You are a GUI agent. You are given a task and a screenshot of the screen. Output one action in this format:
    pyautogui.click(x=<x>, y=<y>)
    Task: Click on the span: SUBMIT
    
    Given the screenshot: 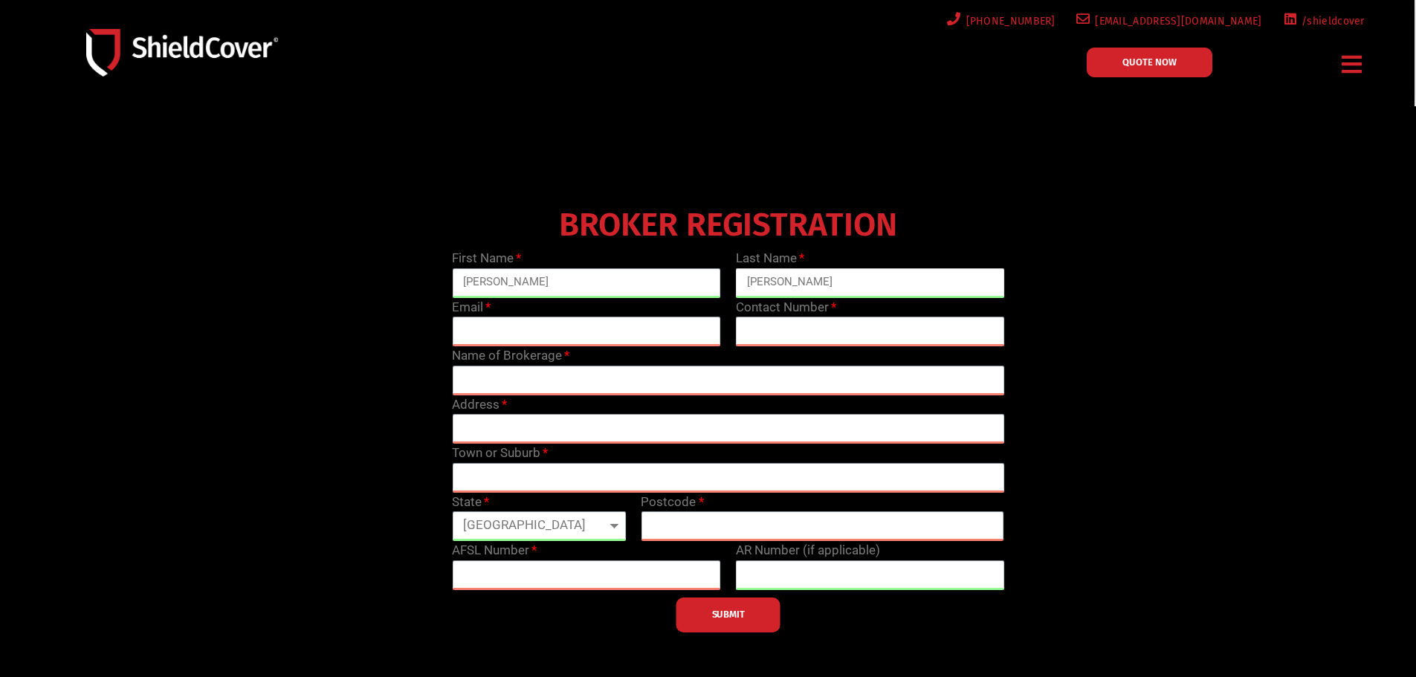 What is the action you would take?
    pyautogui.click(x=728, y=615)
    